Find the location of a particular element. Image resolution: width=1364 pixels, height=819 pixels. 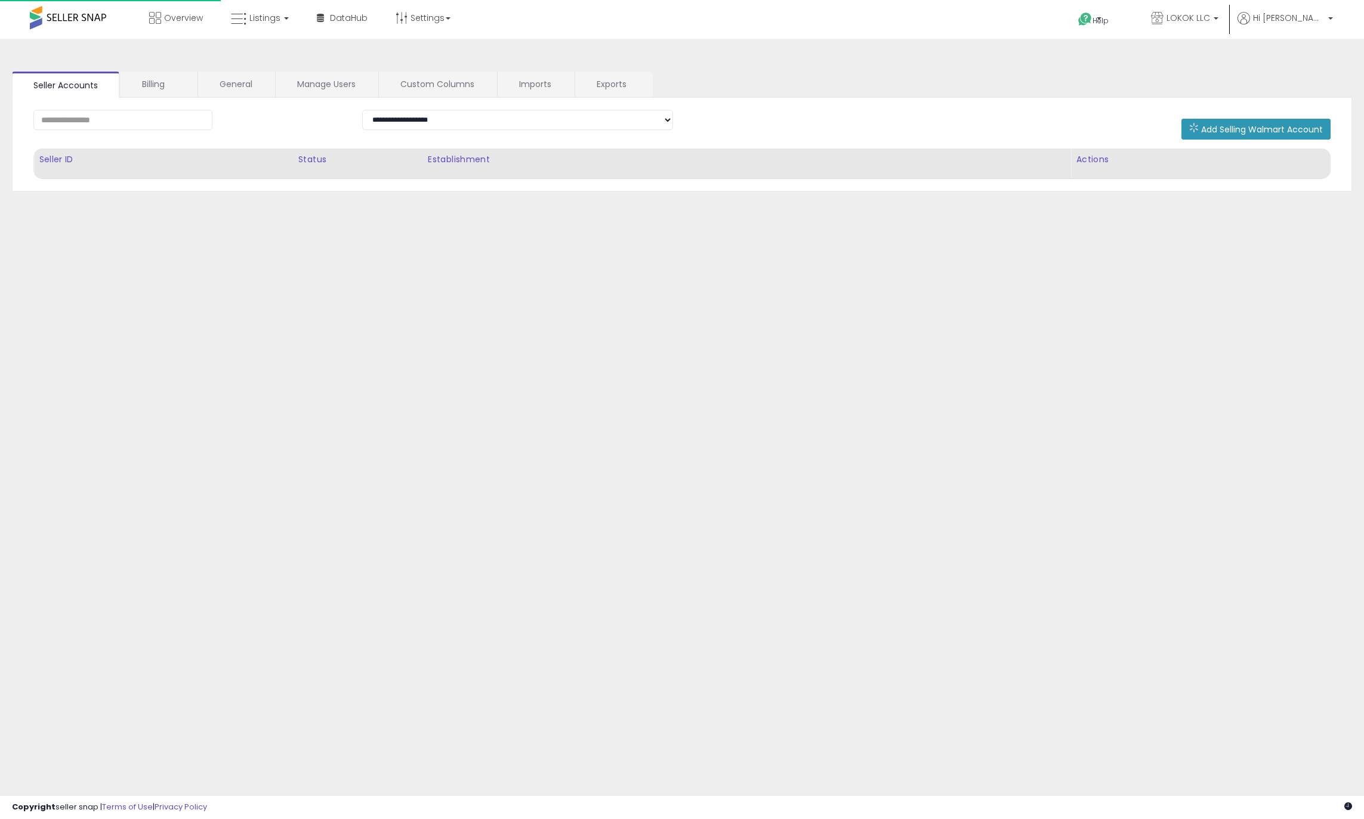

a: Imports is located at coordinates (535, 84).